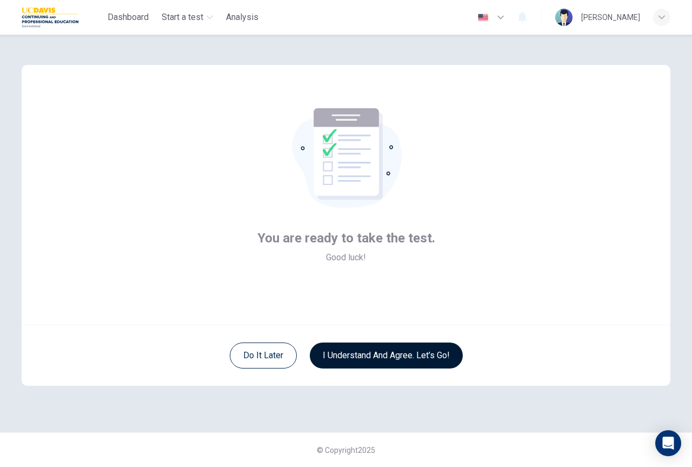 This screenshot has height=467, width=692. What do you see at coordinates (669, 443) in the screenshot?
I see `div: Open Intercom Messenger` at bounding box center [669, 443].